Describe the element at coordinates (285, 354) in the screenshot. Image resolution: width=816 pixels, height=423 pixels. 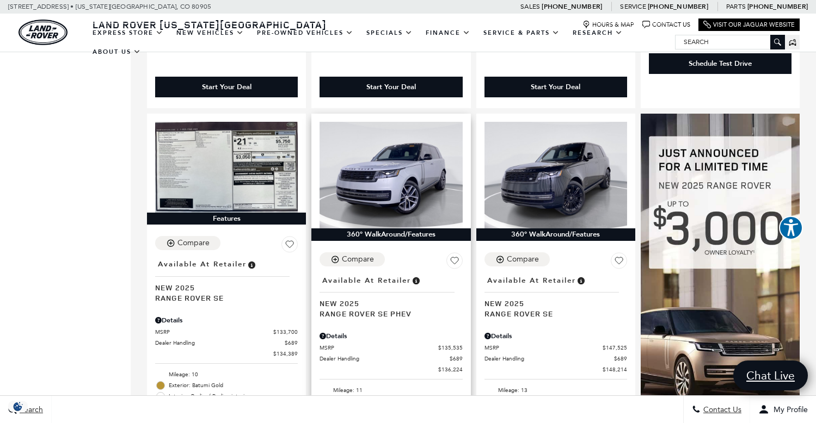
I see `span: $134,389` at that location.